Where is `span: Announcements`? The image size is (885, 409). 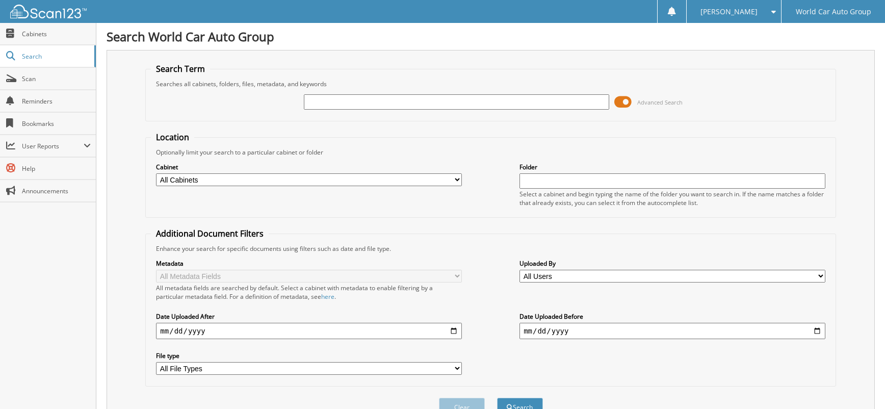 span: Announcements is located at coordinates (56, 191).